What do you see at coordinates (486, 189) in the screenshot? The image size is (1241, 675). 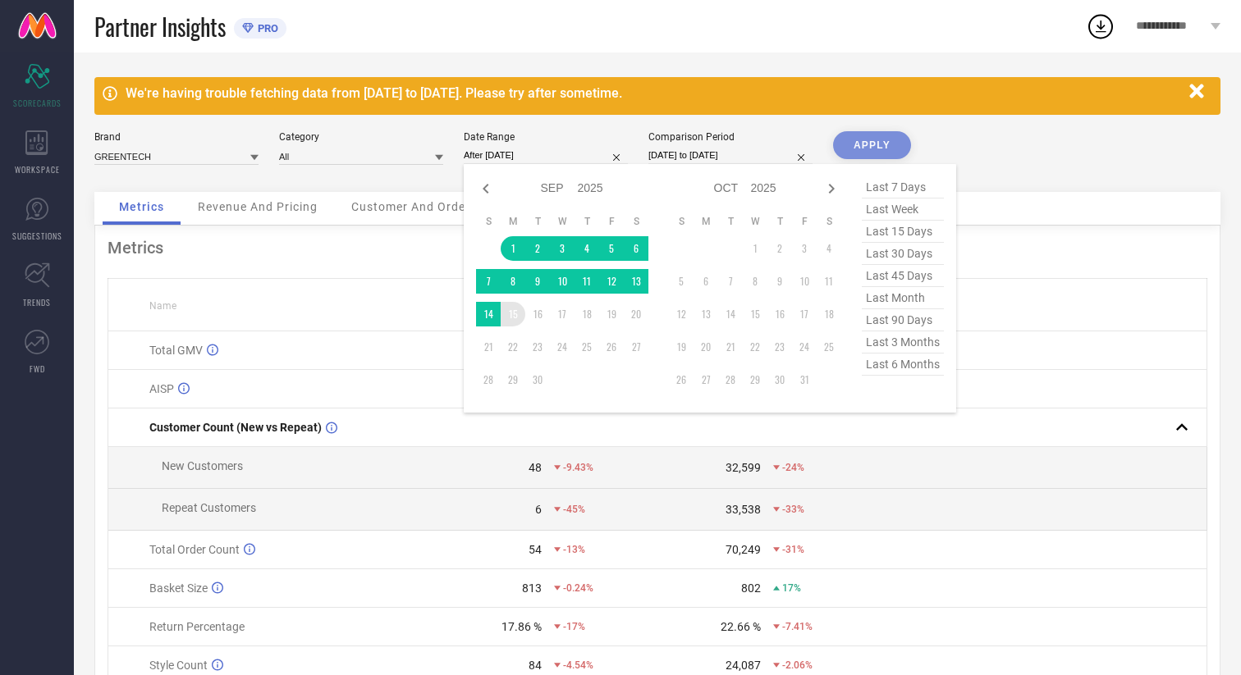 I see `div: Previous month` at bounding box center [486, 189].